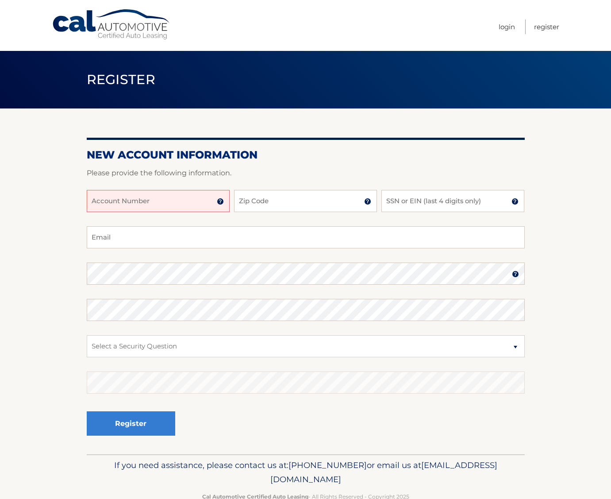  I want to click on input: SSN or EIN (last 4 digits only), so click(453, 201).